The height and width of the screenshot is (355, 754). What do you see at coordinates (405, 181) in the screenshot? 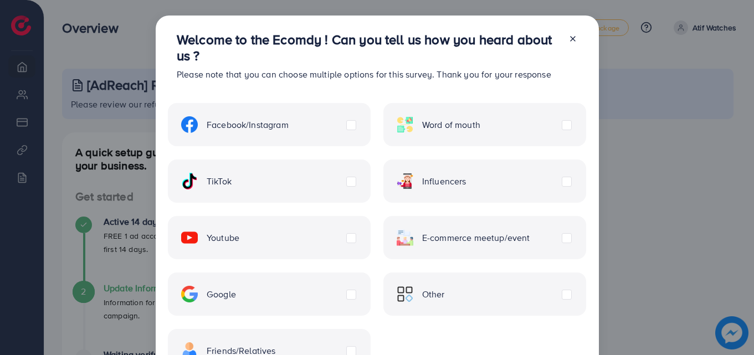
I see `img: ic-influencers.a620ad43.svg` at bounding box center [405, 181].